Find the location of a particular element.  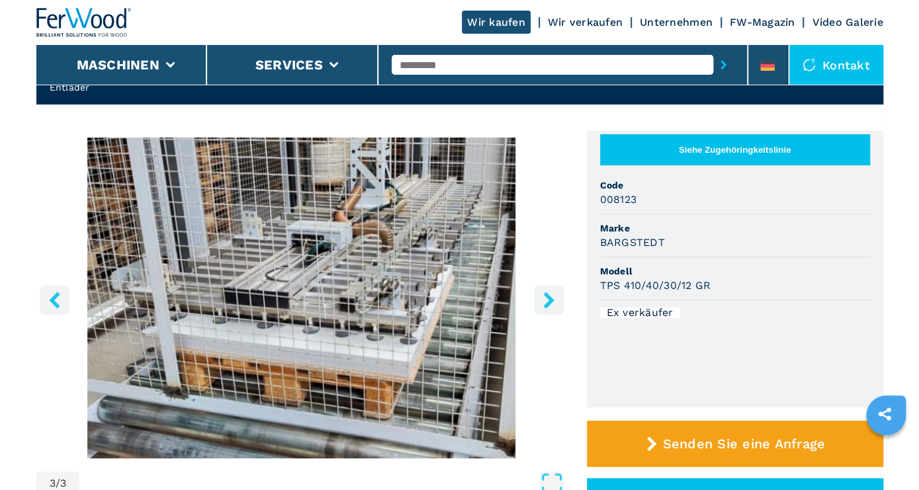

a: sharethis is located at coordinates (885, 414).